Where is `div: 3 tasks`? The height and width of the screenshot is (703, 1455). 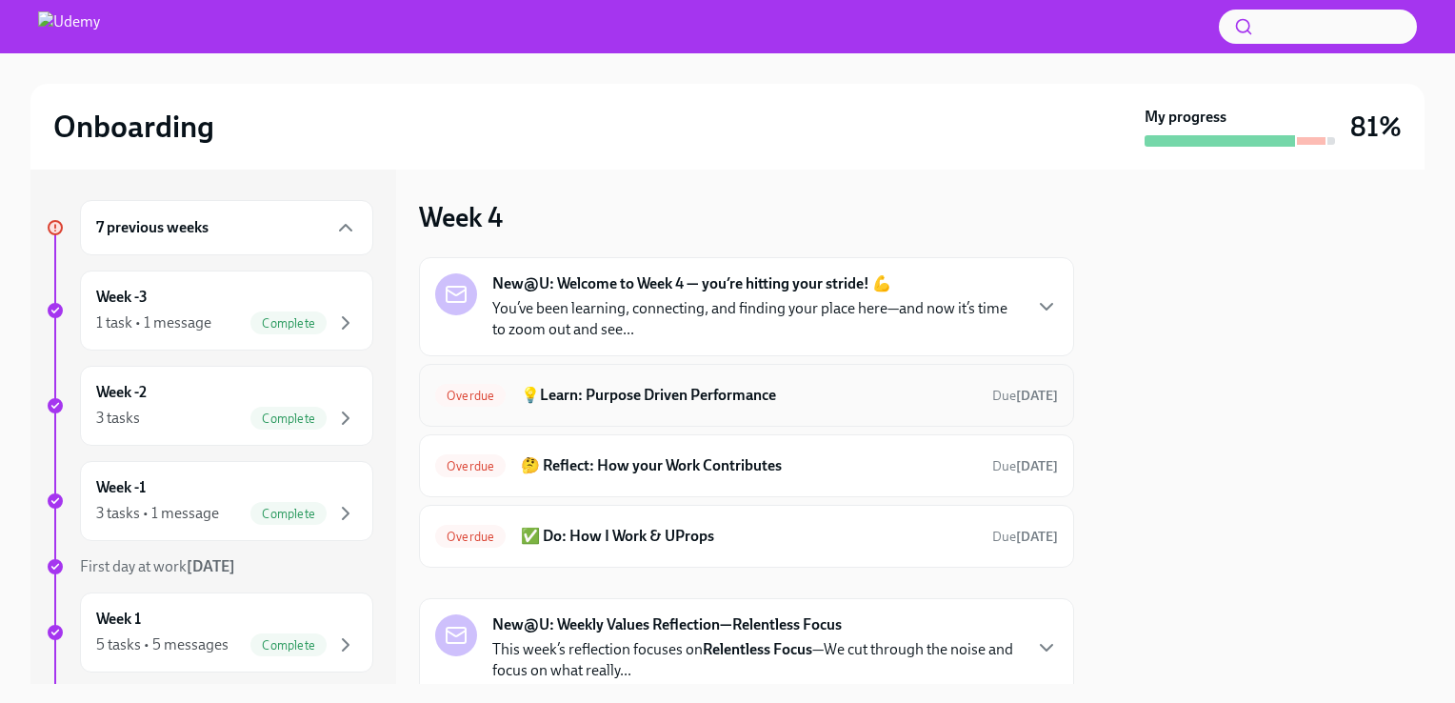 div: 3 tasks is located at coordinates (118, 418).